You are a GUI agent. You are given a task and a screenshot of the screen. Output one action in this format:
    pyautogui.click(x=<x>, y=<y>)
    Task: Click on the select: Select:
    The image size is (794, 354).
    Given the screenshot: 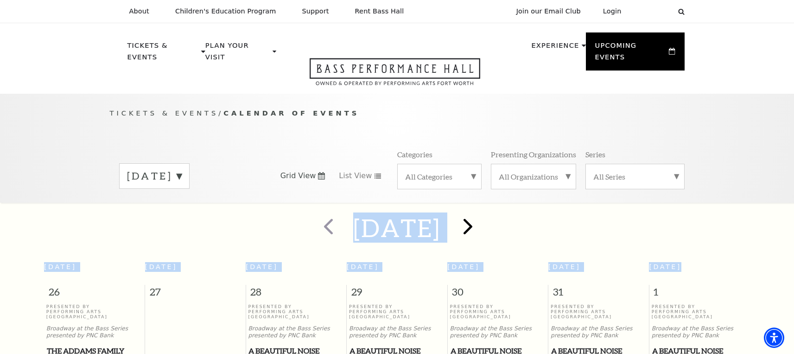 What is the action you would take?
    pyautogui.click(x=652, y=11)
    